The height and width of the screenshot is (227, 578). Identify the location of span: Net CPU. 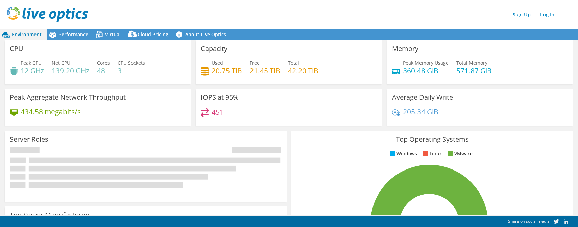
(61, 63).